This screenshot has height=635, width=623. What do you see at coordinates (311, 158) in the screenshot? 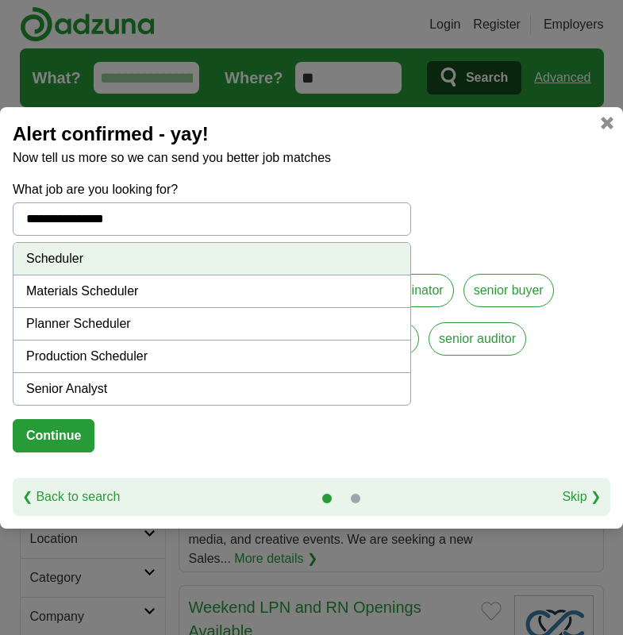
I see `p: Now tell us more so we can send you better job matches` at bounding box center [311, 158].